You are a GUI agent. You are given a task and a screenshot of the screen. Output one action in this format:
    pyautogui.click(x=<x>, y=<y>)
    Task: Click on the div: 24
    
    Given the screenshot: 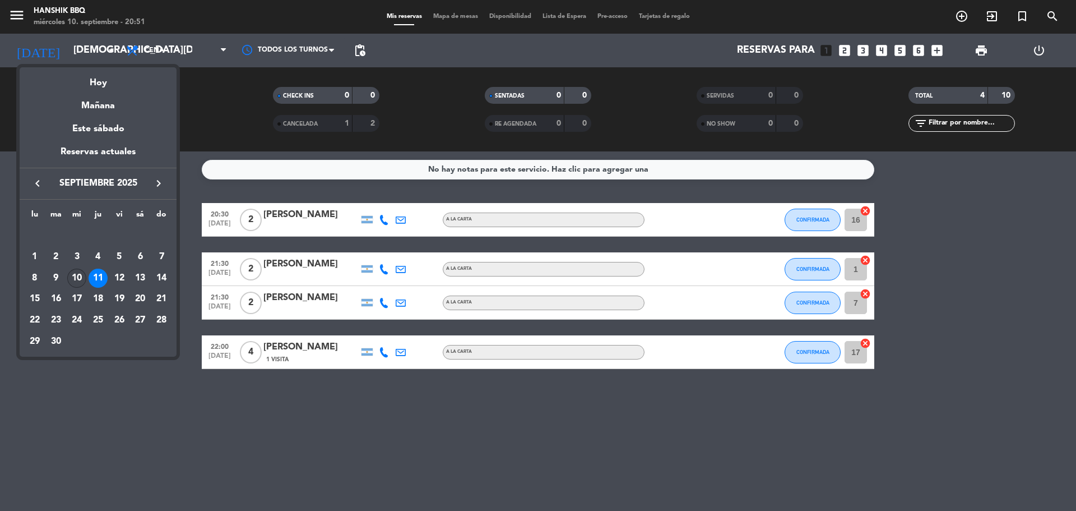 What is the action you would take?
    pyautogui.click(x=77, y=320)
    